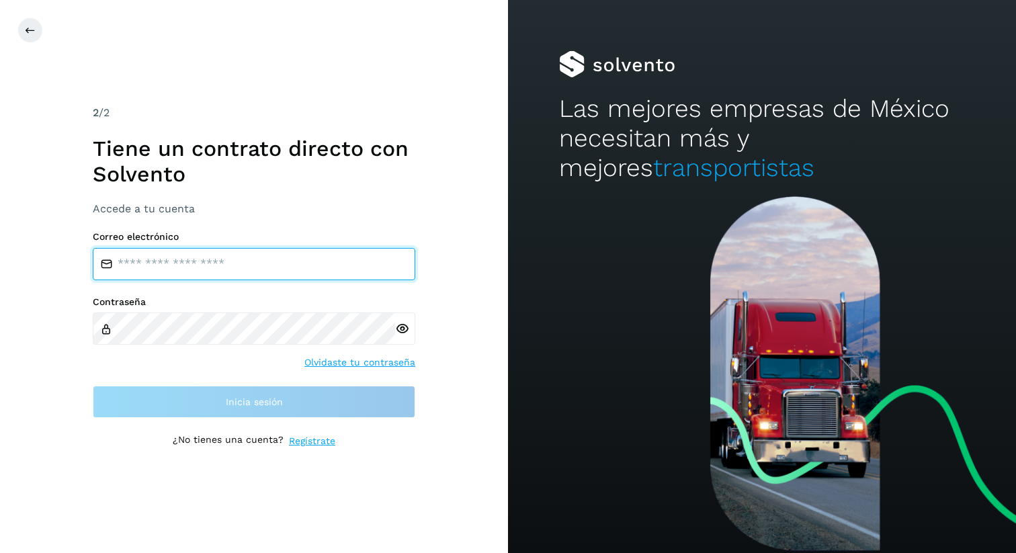  I want to click on button: Inicia sesión, so click(254, 402).